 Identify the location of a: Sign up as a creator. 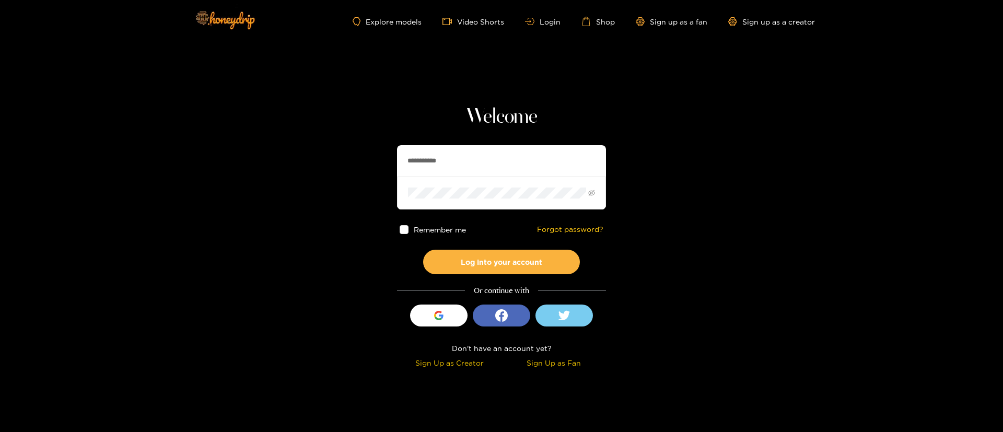
(772, 21).